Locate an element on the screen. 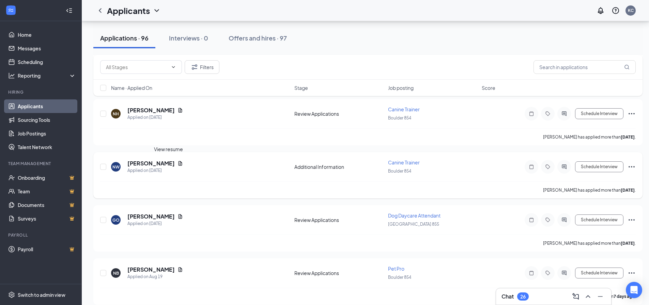 Image resolution: width=649 pixels, height=305 pixels. span: Job posting is located at coordinates (400, 88).